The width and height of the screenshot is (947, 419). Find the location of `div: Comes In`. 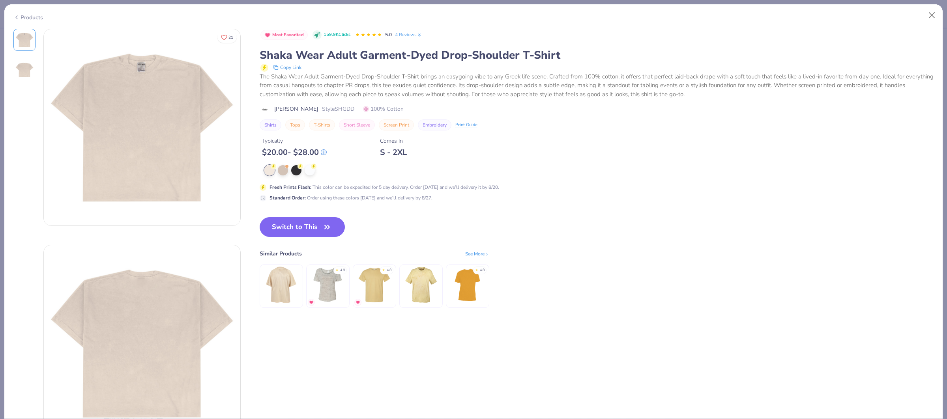

div: Comes In is located at coordinates (393, 141).